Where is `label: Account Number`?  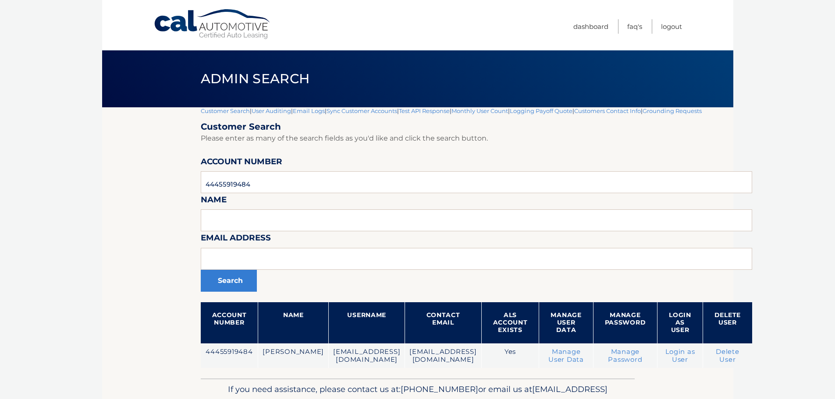
label: Account Number is located at coordinates (242, 163).